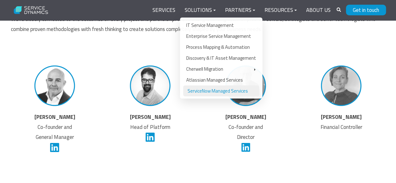 The width and height of the screenshot is (396, 183). What do you see at coordinates (240, 10) in the screenshot?
I see `a: Partners` at bounding box center [240, 10].